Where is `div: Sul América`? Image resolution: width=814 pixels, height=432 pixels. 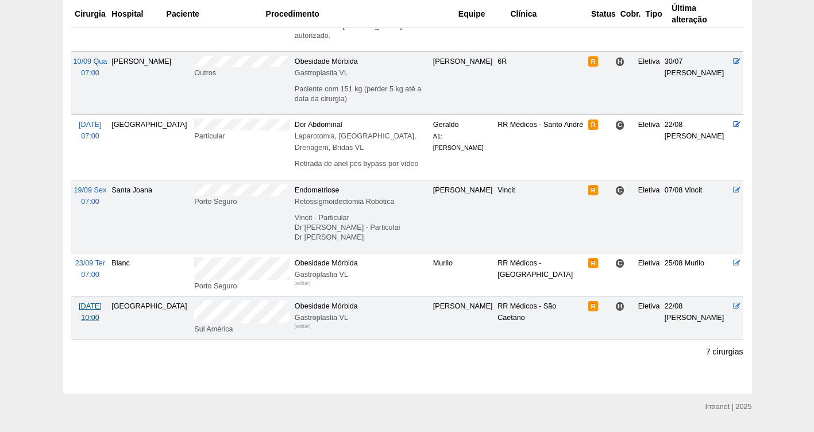 div: Sul América is located at coordinates (242, 329).